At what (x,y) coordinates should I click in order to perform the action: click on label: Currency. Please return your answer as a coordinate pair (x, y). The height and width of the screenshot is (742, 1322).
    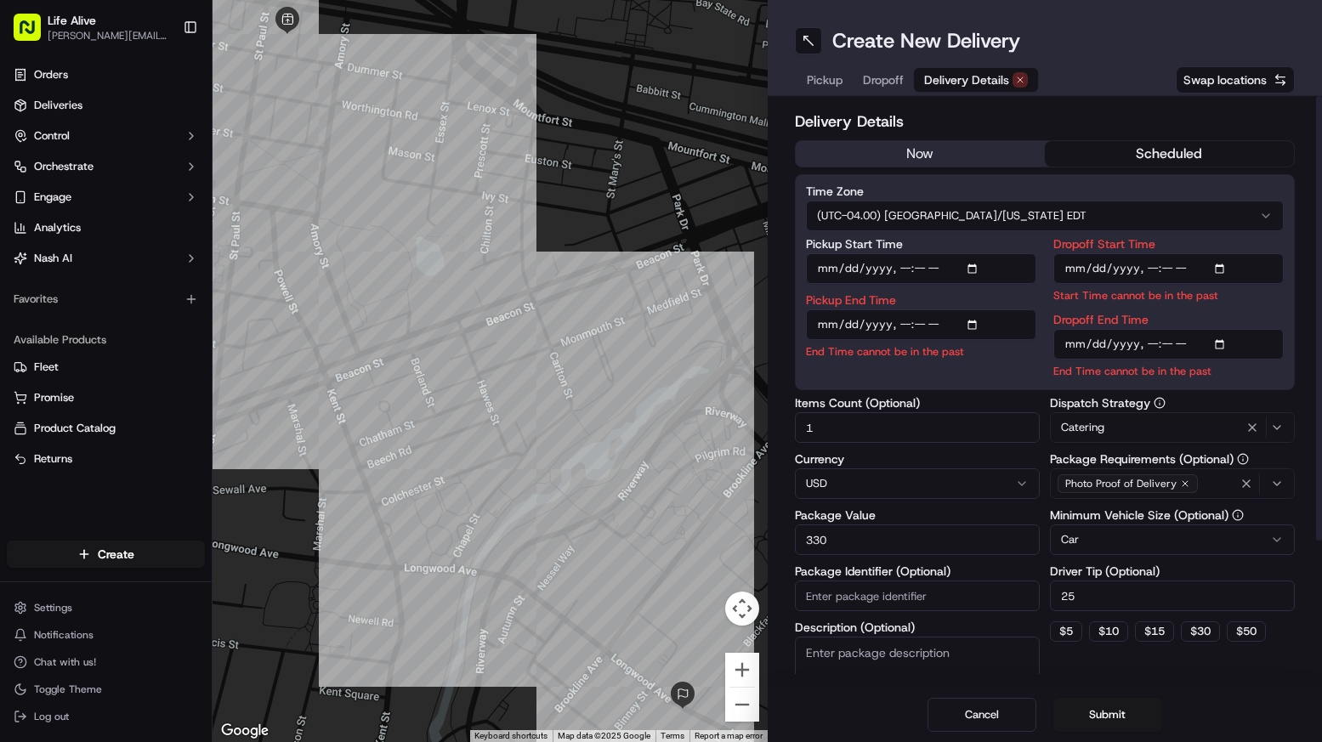
    Looking at the image, I should click on (917, 459).